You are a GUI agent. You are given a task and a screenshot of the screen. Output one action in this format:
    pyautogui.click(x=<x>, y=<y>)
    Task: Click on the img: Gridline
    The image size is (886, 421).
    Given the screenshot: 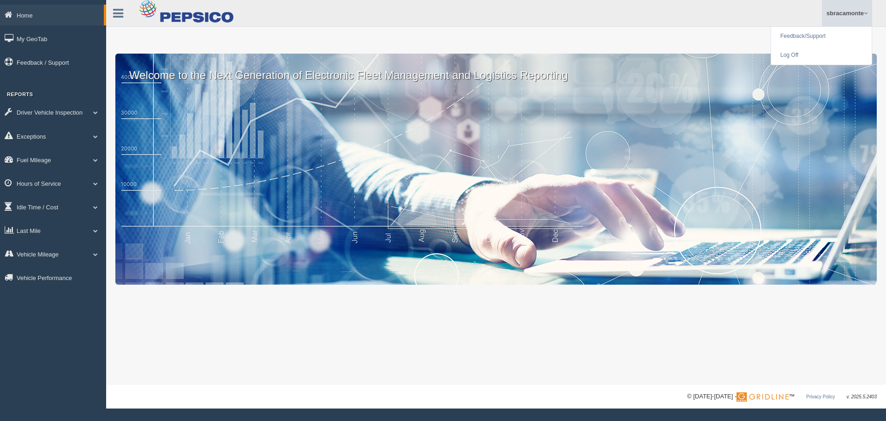 What is the action you would take?
    pyautogui.click(x=763, y=397)
    